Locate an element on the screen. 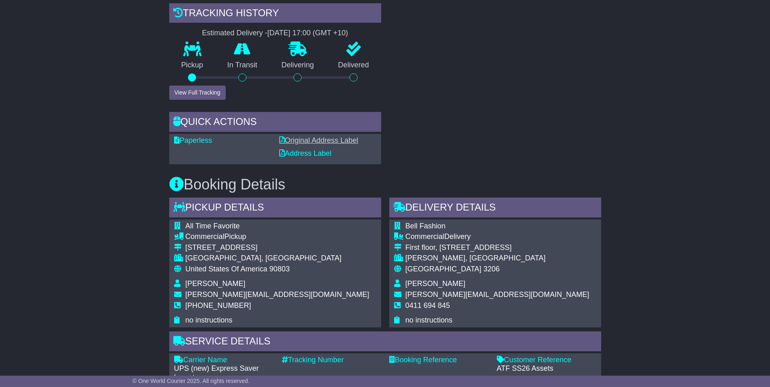 This screenshot has height=387, width=770. div: Quick Actions is located at coordinates (275, 123).